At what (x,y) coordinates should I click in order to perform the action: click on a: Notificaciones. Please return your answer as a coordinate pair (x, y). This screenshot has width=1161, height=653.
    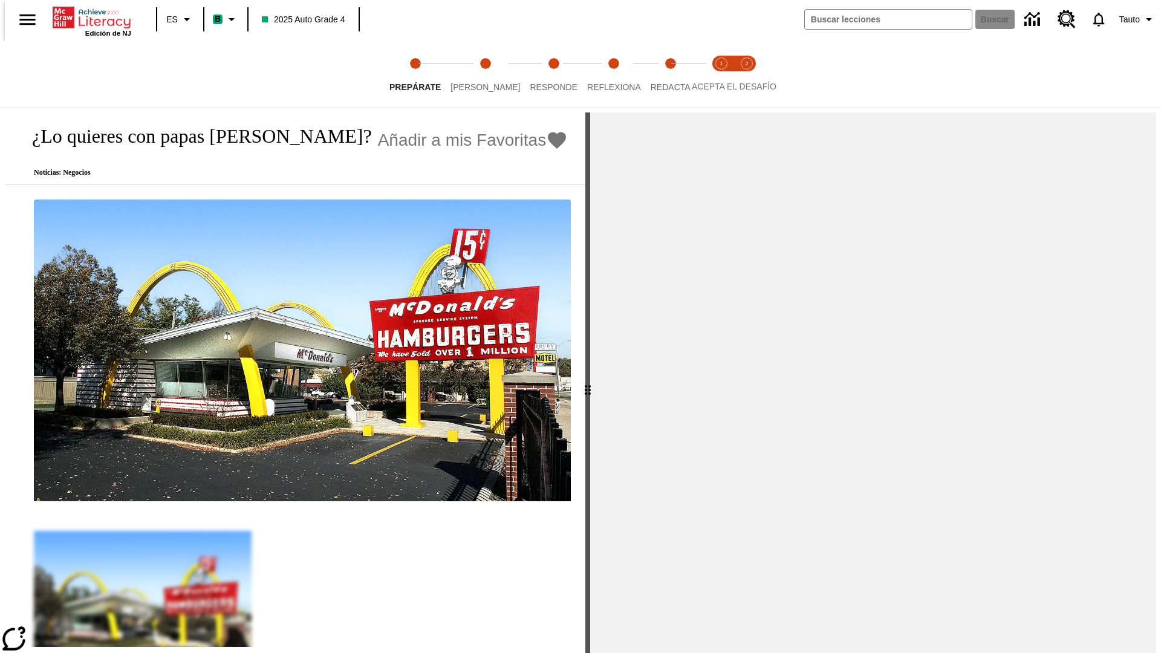
    Looking at the image, I should click on (1099, 19).